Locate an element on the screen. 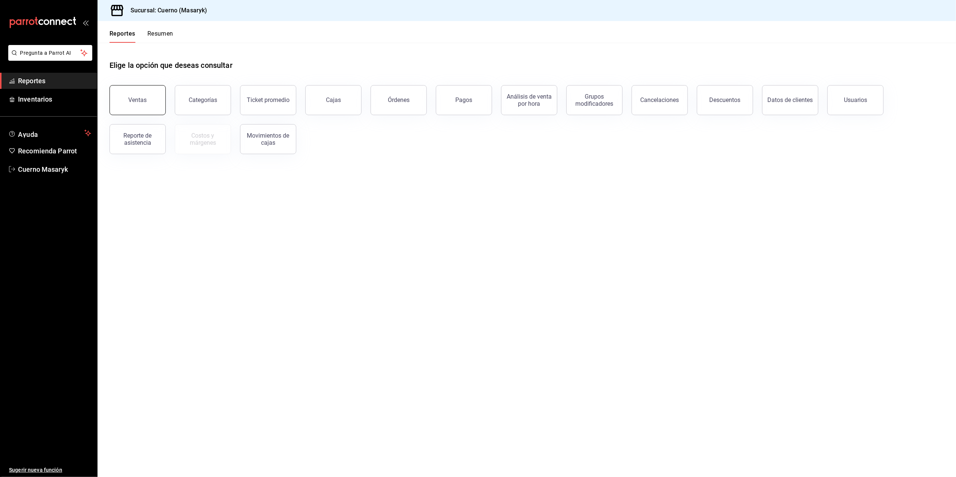  button: Pregunta a Parrot AI is located at coordinates (50, 53).